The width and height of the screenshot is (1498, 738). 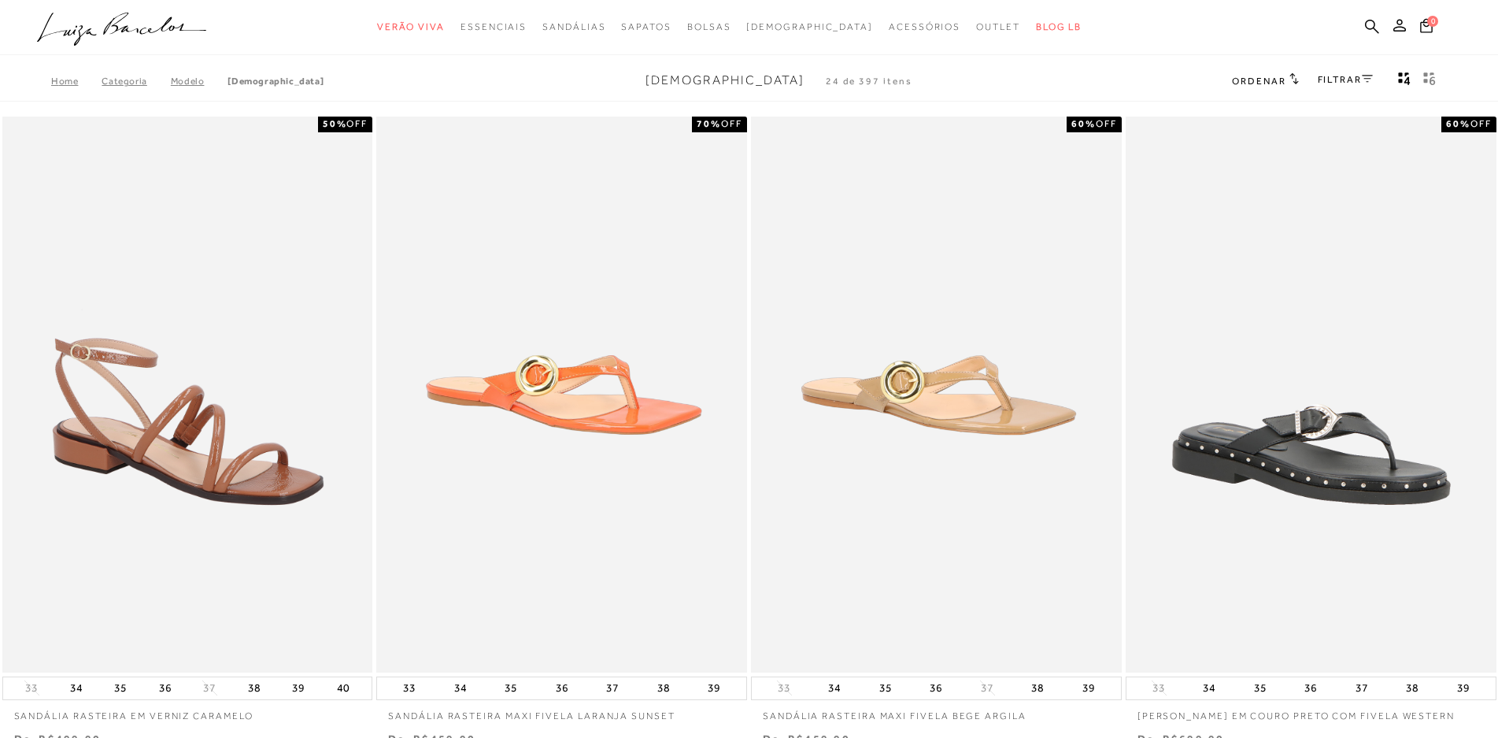 I want to click on button: 0, so click(x=1427, y=28).